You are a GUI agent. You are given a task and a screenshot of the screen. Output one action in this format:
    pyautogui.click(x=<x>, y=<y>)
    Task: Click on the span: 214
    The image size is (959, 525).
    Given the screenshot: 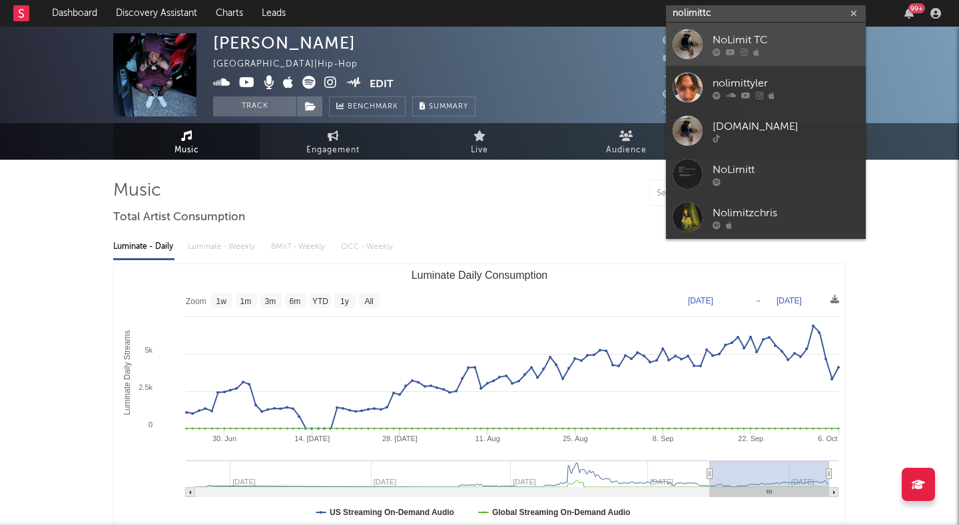 What is the action you would take?
    pyautogui.click(x=678, y=77)
    